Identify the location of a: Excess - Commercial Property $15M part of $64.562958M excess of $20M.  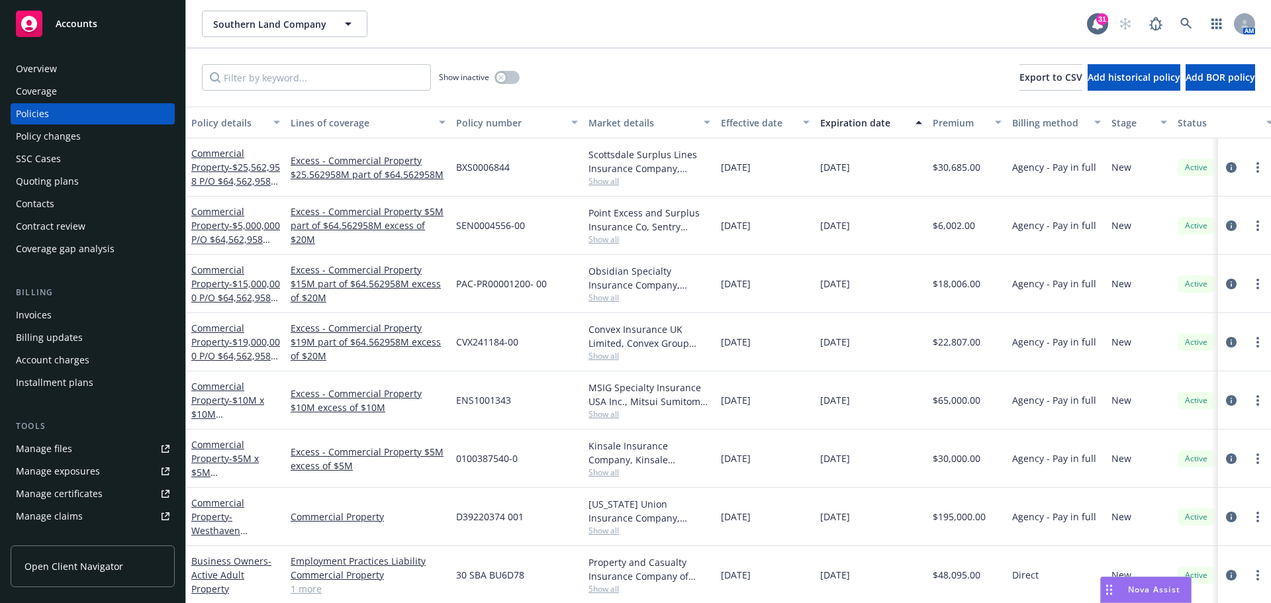
(368, 283).